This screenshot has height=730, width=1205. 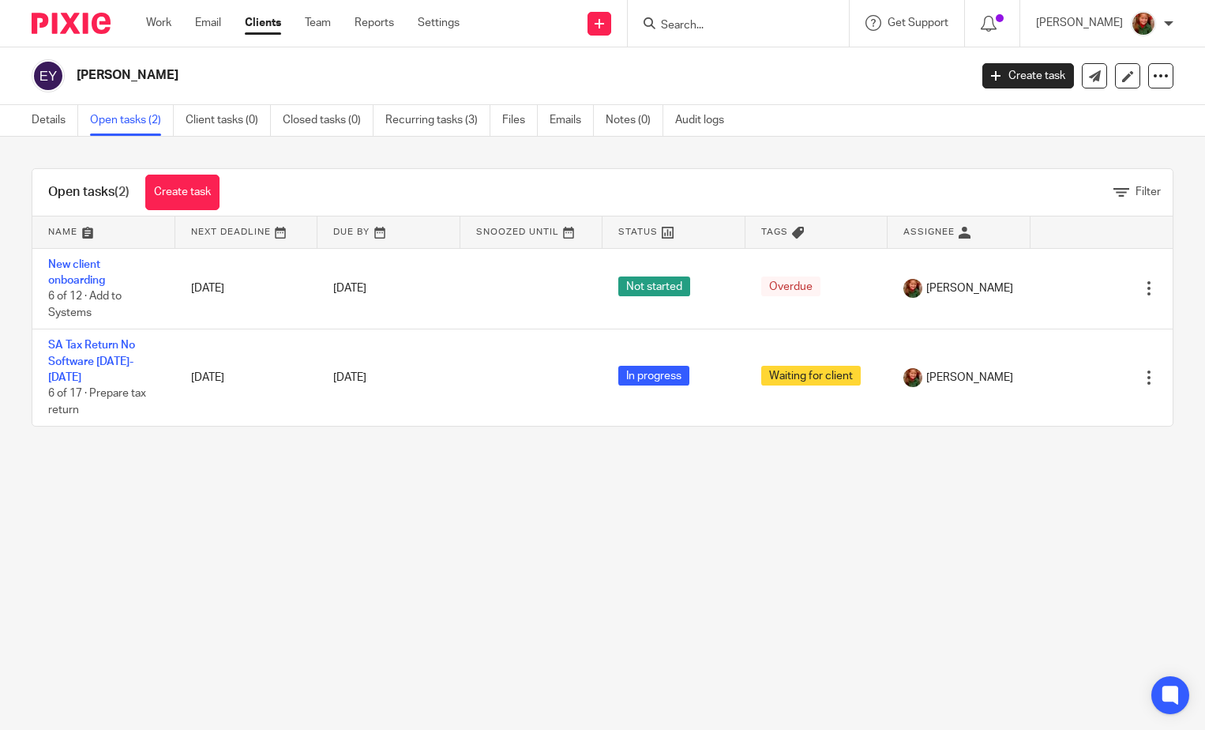 What do you see at coordinates (731, 26) in the screenshot?
I see `input: Search` at bounding box center [731, 26].